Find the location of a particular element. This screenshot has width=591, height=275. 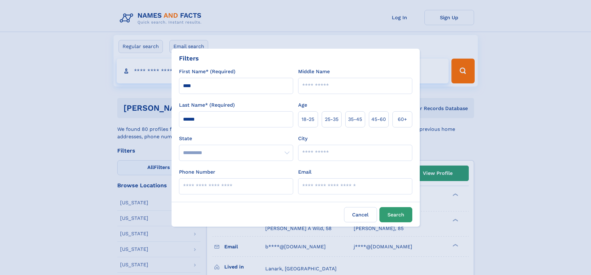

label: City is located at coordinates (303, 139).